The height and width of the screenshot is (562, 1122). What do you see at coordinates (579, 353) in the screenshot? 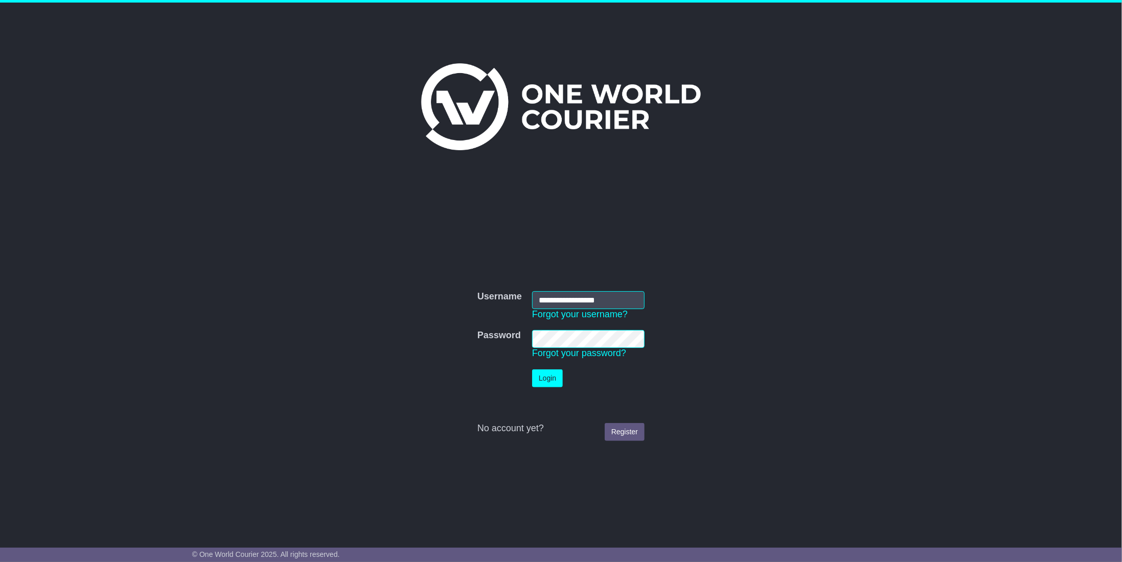
I see `a: Forgot your password?` at bounding box center [579, 353].